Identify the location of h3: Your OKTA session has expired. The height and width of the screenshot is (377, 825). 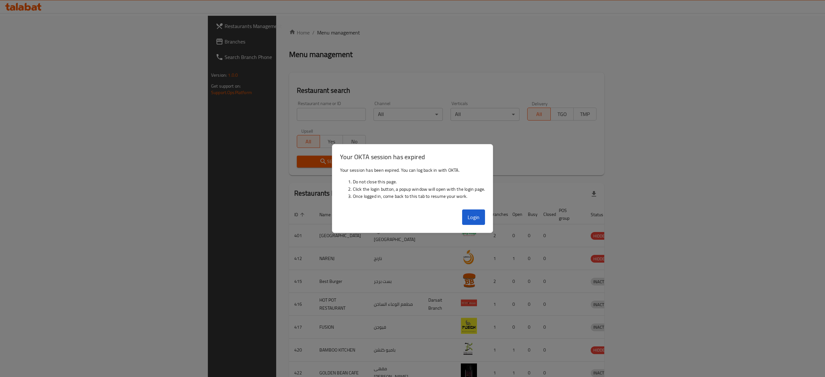
(412, 157).